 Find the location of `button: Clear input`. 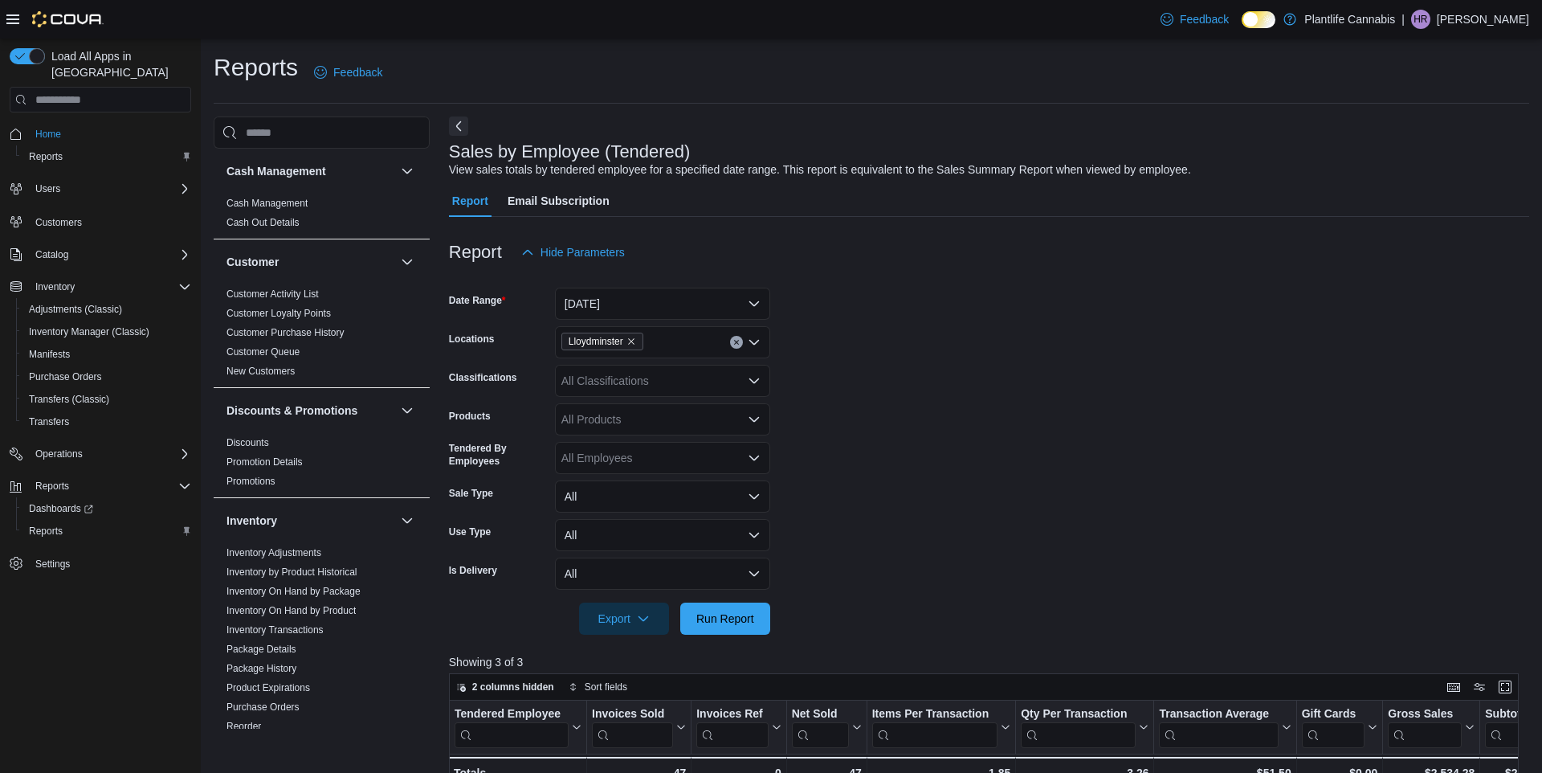

button: Clear input is located at coordinates (736, 342).